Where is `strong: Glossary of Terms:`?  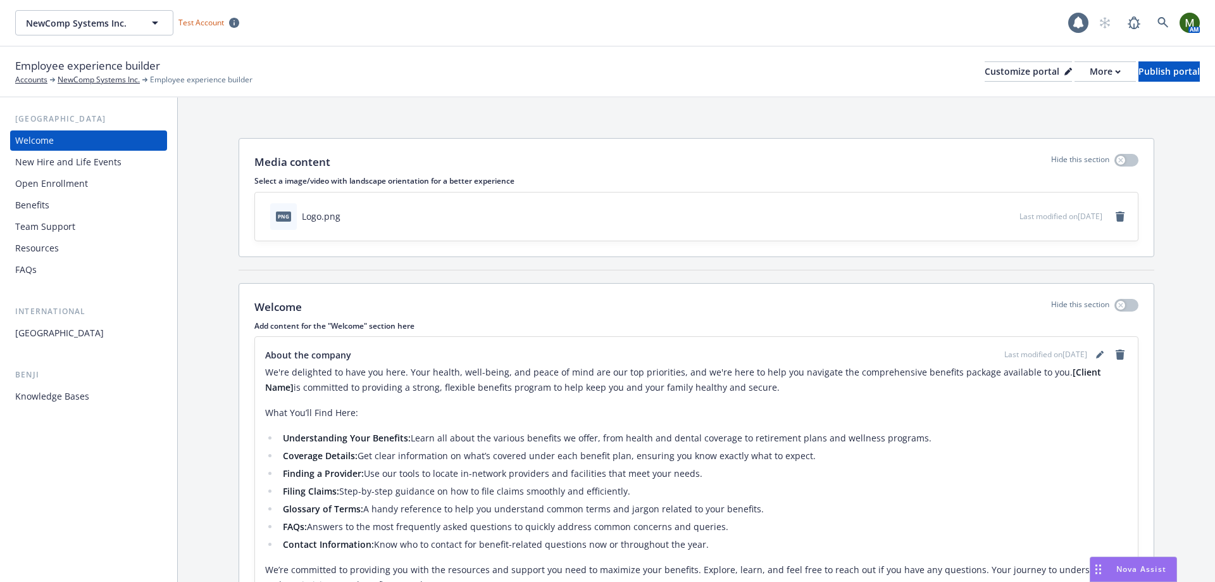
strong: Glossary of Terms: is located at coordinates (323, 508).